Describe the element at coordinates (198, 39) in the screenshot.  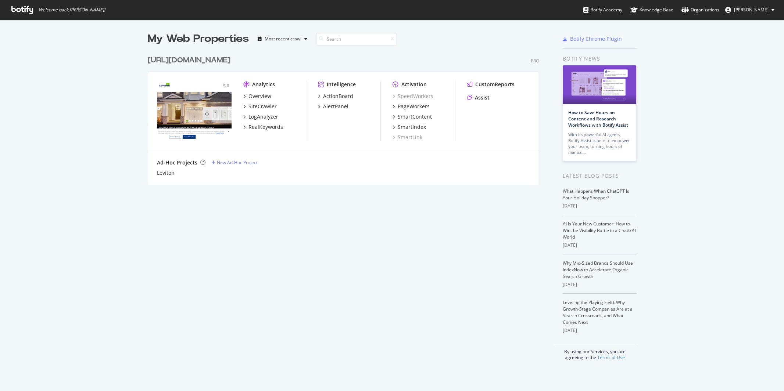
I see `div: My Web Properties` at that location.